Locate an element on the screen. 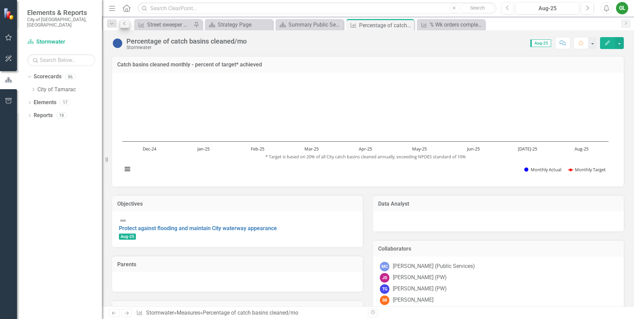 This screenshot has height=319, width=634. div: 86 is located at coordinates (70, 76).